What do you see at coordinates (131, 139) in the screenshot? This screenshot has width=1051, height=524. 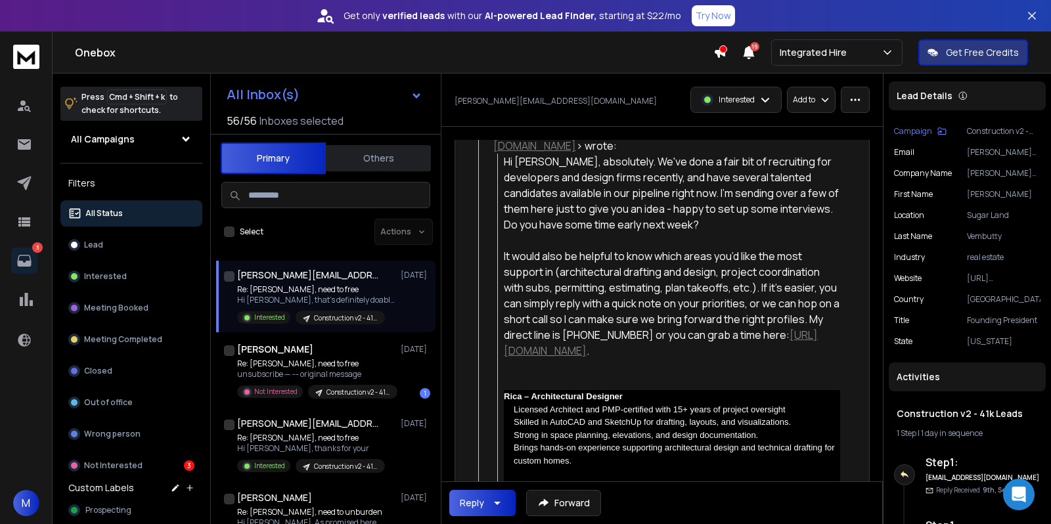 I see `button: All Campaigns` at bounding box center [131, 139].